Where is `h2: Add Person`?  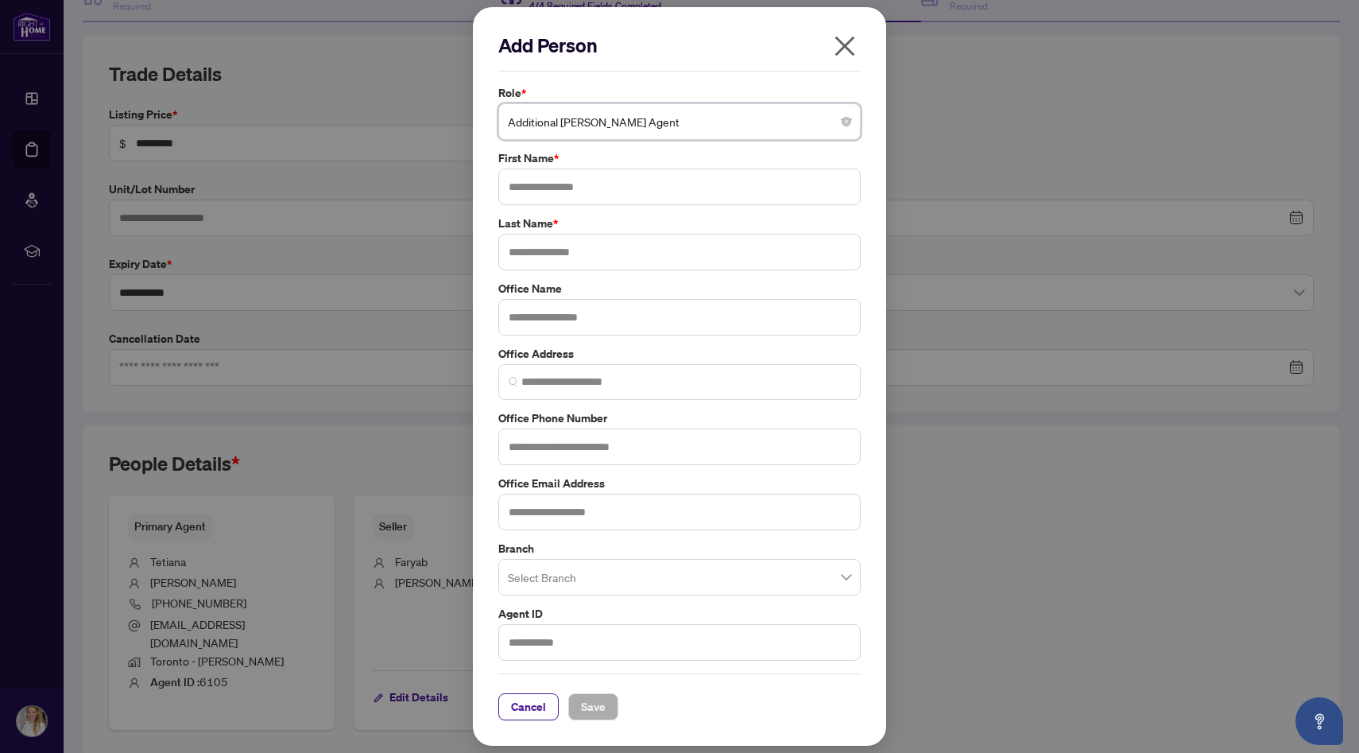 h2: Add Person is located at coordinates (680, 45).